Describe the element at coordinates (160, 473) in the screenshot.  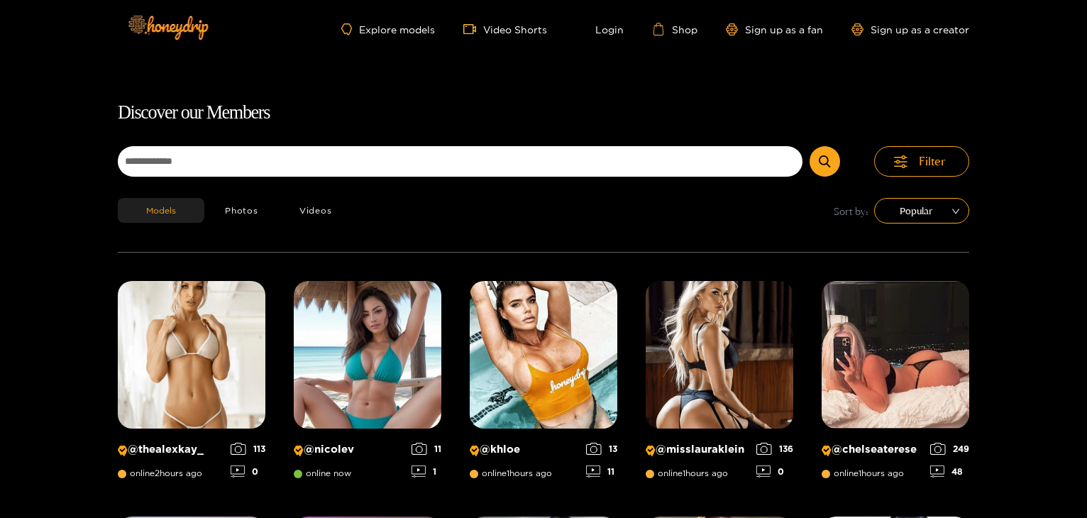
I see `span: online 2 hours ago` at that location.